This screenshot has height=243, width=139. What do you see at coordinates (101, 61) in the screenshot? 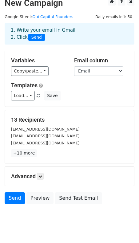
I see `h5: Email column` at bounding box center [101, 61].